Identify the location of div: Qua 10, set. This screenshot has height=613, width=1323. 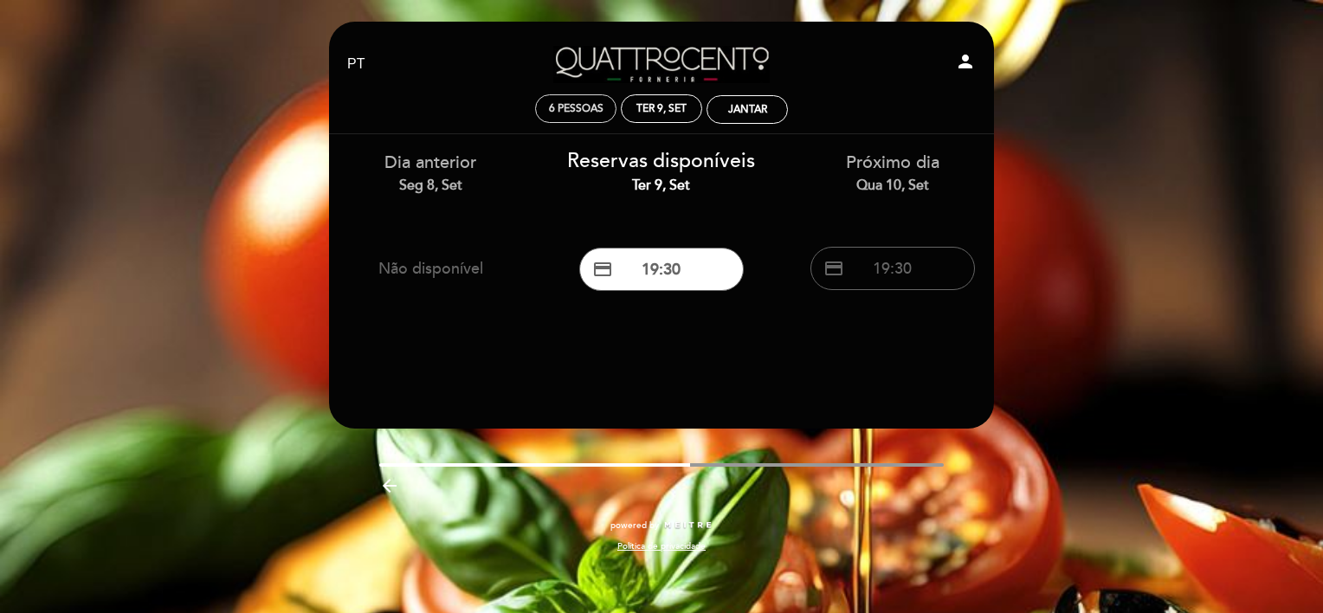
(892, 185).